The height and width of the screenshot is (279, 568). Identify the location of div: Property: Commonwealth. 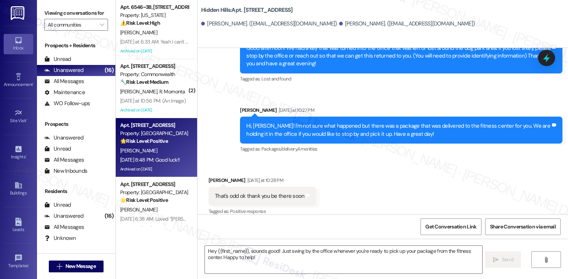
(154, 74).